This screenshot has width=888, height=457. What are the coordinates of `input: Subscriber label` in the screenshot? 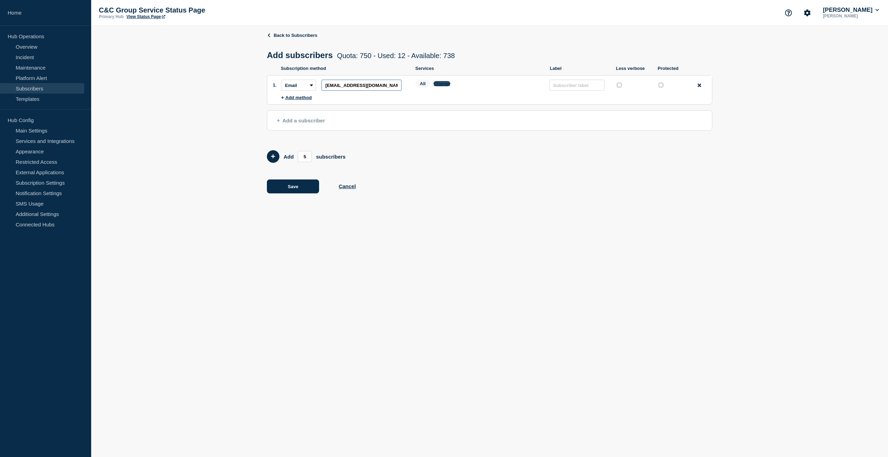 It's located at (577, 85).